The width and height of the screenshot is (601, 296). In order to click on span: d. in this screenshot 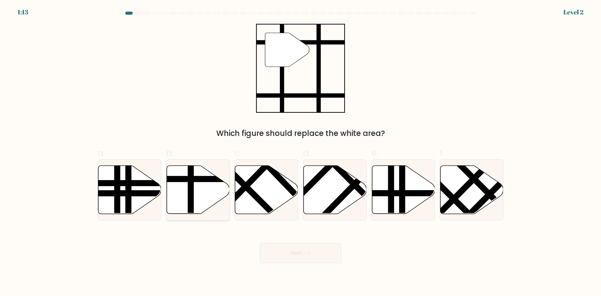, I will do `click(307, 153)`.